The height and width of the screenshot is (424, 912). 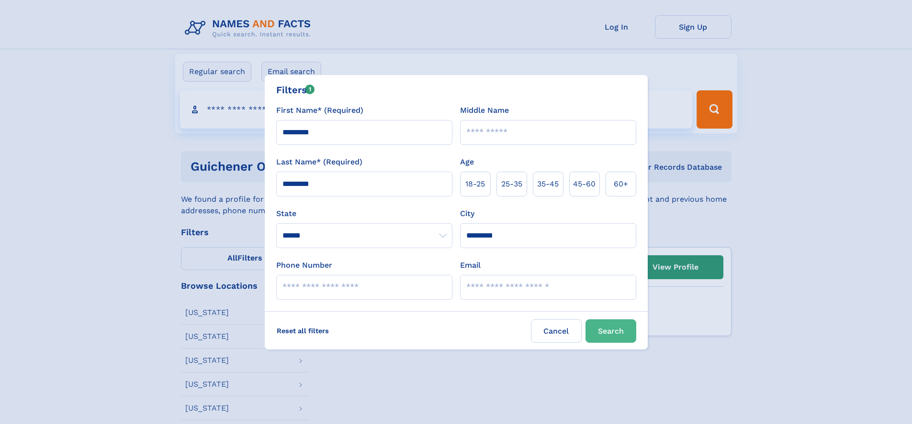 I want to click on button: Search, so click(x=611, y=331).